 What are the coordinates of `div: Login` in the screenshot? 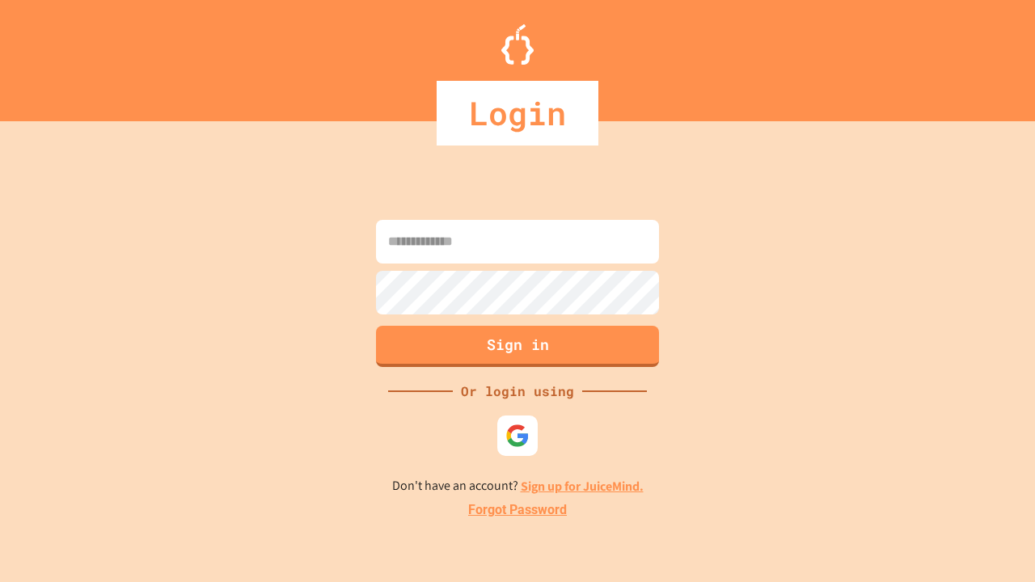 It's located at (518, 113).